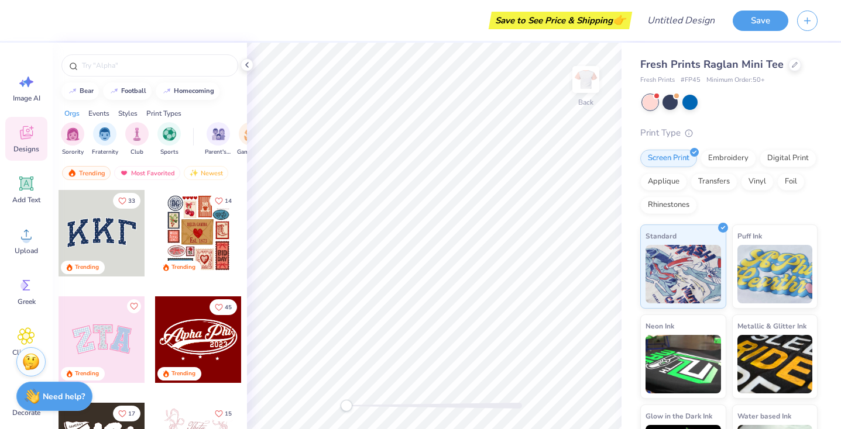 This screenshot has height=429, width=841. I want to click on input: Try "Alpha", so click(156, 66).